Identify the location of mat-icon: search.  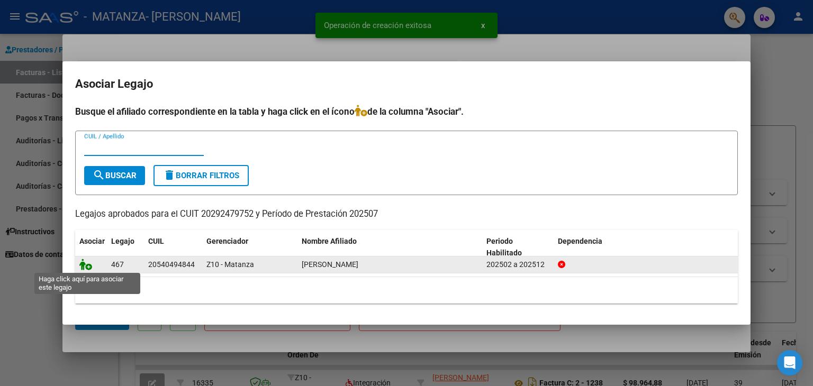
(99, 175).